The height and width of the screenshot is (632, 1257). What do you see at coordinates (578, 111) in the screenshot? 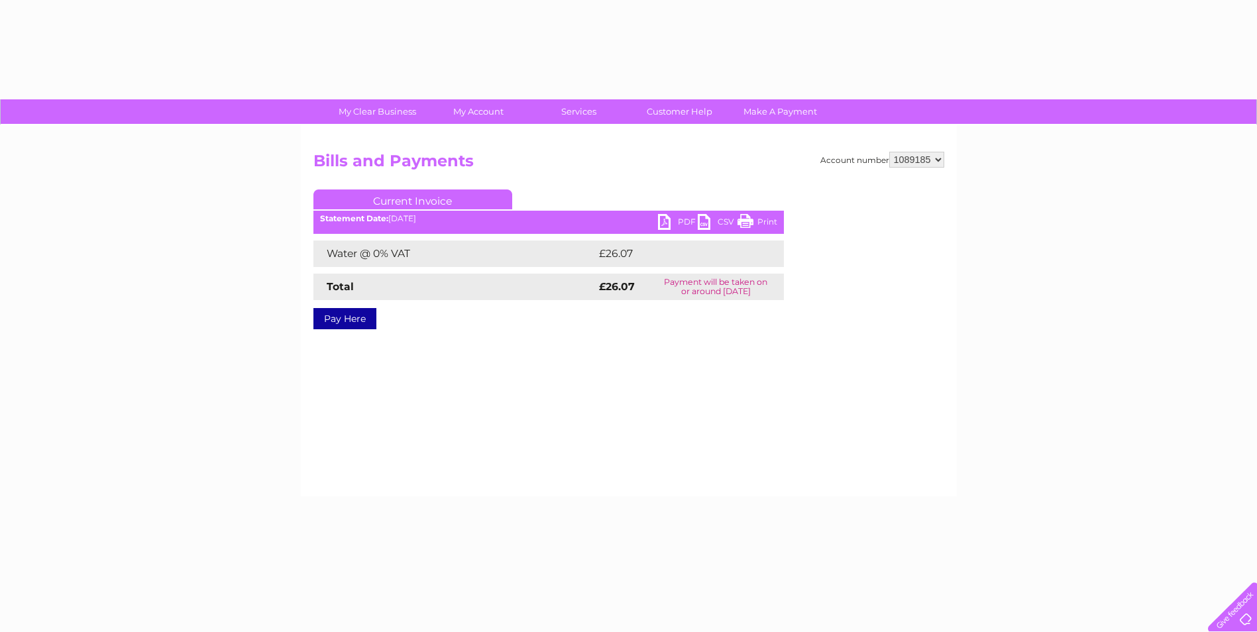
I see `a: Services` at bounding box center [578, 111].